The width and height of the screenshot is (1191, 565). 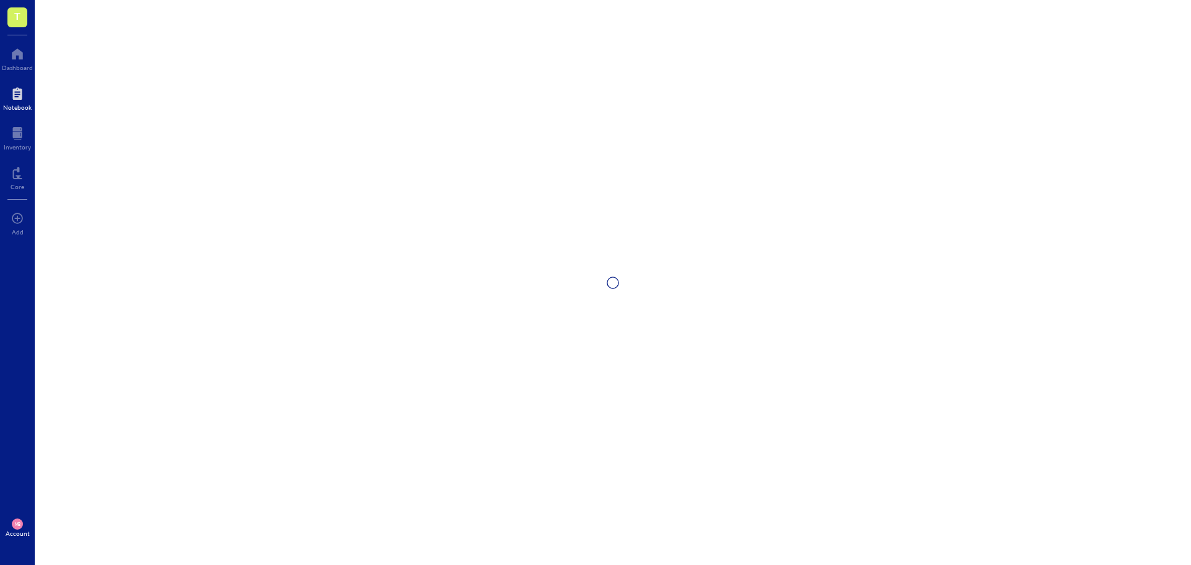 What do you see at coordinates (17, 107) in the screenshot?
I see `div: Notebook` at bounding box center [17, 107].